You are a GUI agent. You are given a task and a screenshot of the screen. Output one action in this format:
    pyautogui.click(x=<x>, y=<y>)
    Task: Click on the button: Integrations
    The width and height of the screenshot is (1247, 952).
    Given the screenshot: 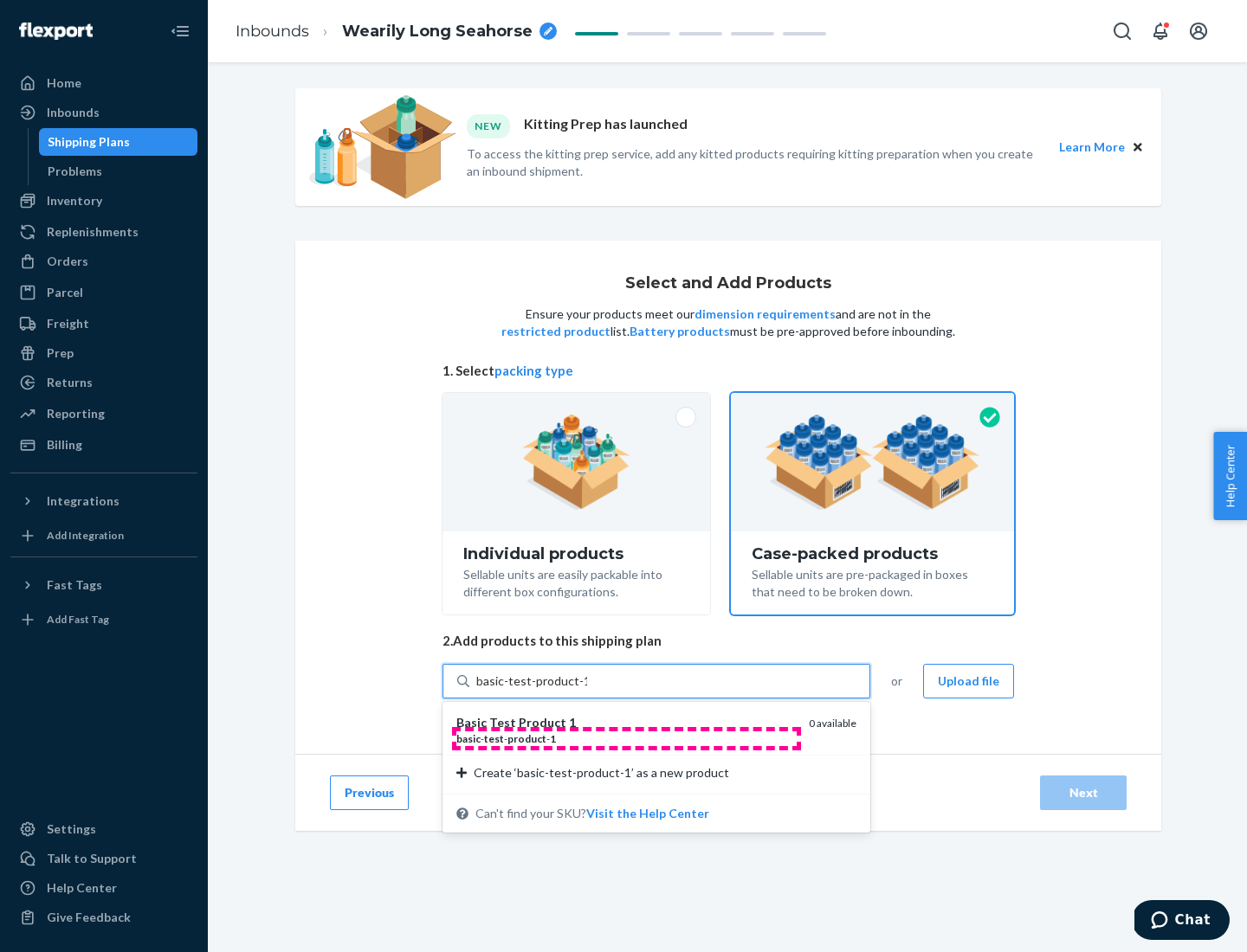 What is the action you would take?
    pyautogui.click(x=103, y=501)
    